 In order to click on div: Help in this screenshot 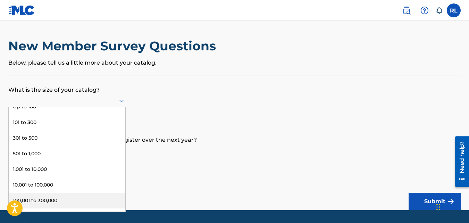, I will do `click(425, 10)`.